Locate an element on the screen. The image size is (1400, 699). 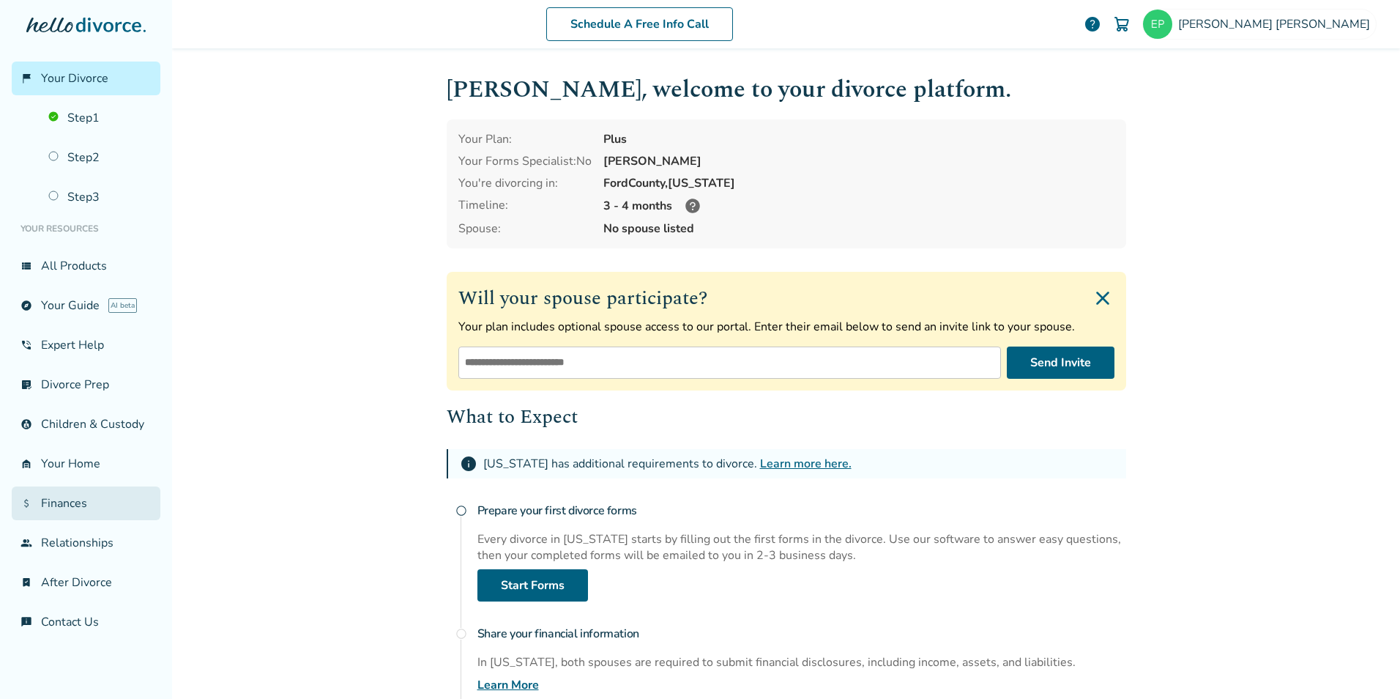
h4: Share your financial information is located at coordinates (802, 633).